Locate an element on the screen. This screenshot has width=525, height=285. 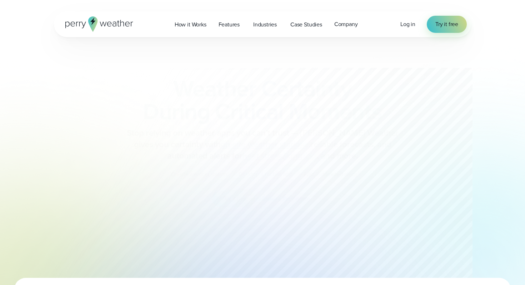
span: Log in is located at coordinates (408, 24).